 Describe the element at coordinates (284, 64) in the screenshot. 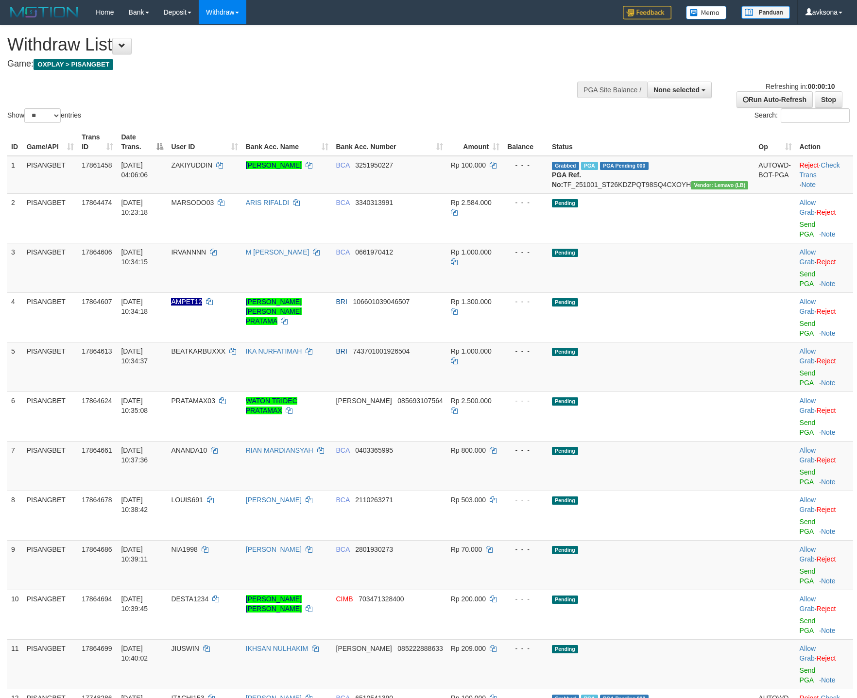

I see `h4: Game:` at that location.